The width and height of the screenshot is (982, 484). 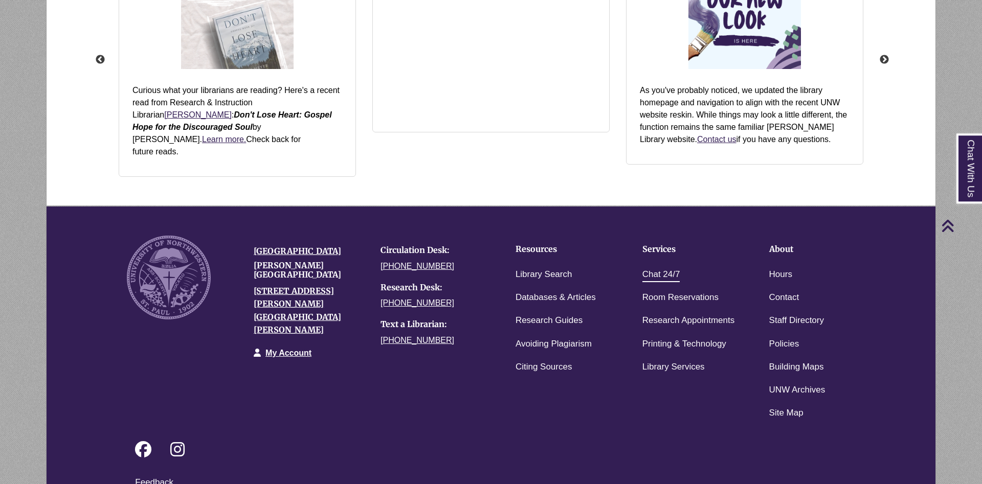 What do you see at coordinates (884, 60) in the screenshot?
I see `button: Next` at bounding box center [884, 60].